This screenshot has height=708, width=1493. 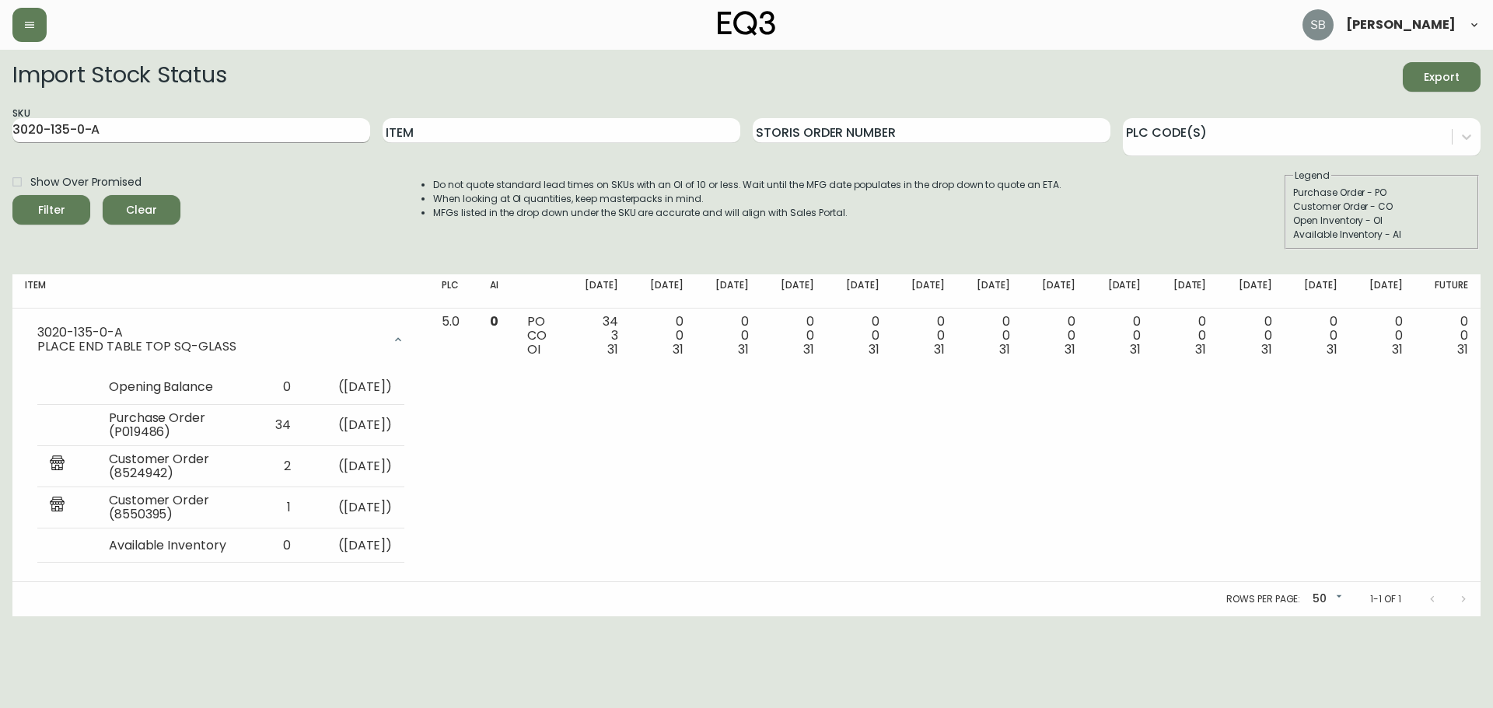 What do you see at coordinates (540, 336) in the screenshot?
I see `div: PO CO` at bounding box center [540, 336].